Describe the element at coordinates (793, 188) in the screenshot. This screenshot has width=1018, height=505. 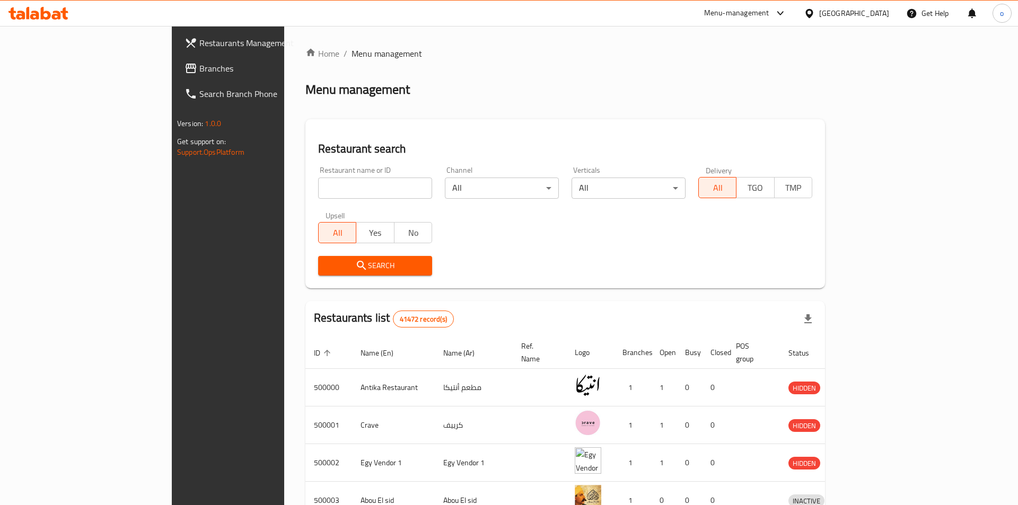
I see `span: TMP` at that location.